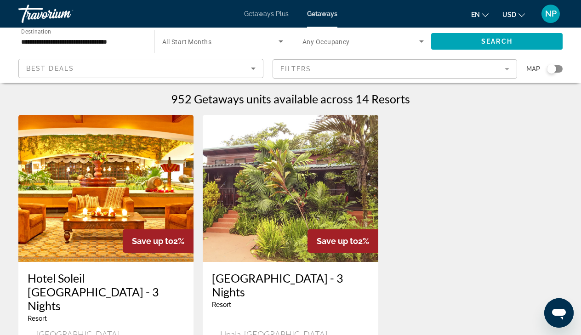  What do you see at coordinates (497, 41) in the screenshot?
I see `button: Search` at bounding box center [497, 41].